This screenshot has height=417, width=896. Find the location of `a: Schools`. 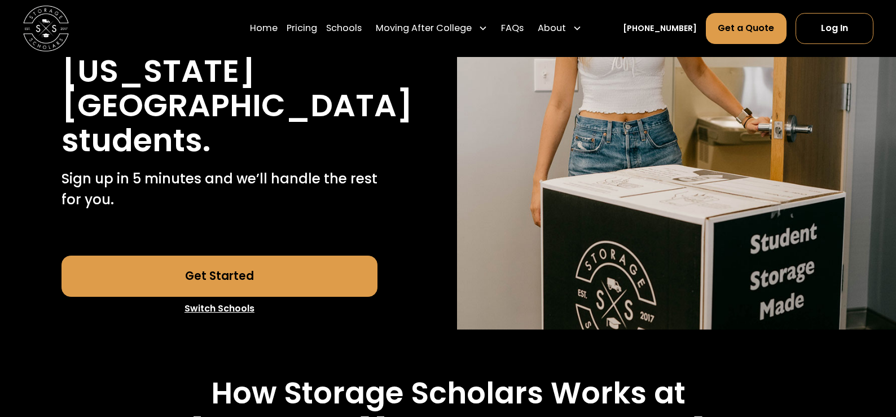

a: Schools is located at coordinates (343, 28).